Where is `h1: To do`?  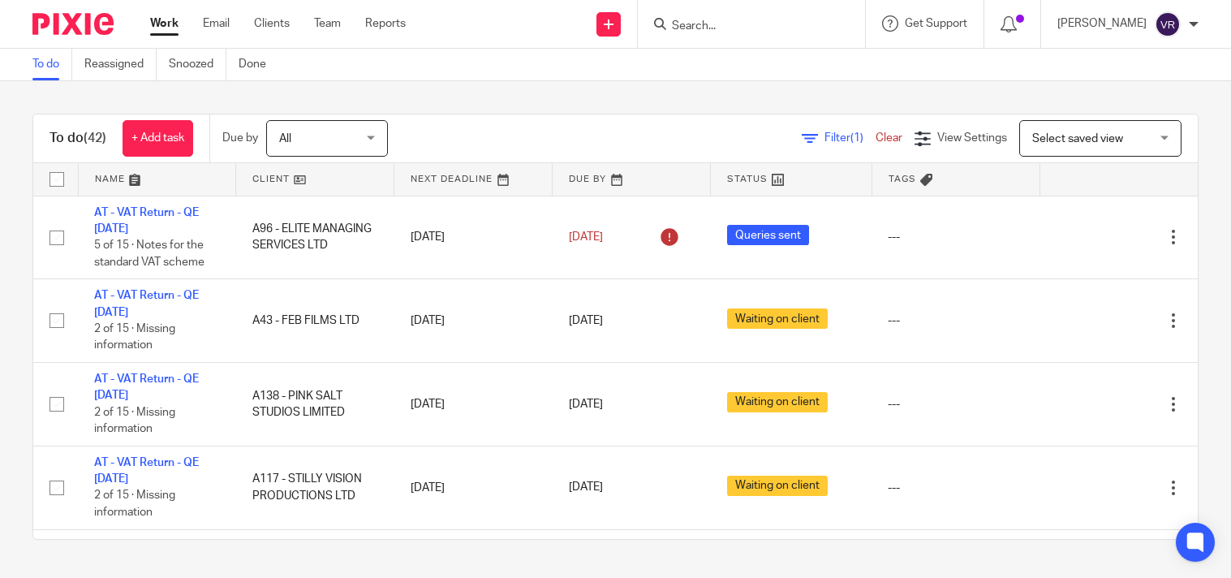
h1: To do is located at coordinates (78, 138).